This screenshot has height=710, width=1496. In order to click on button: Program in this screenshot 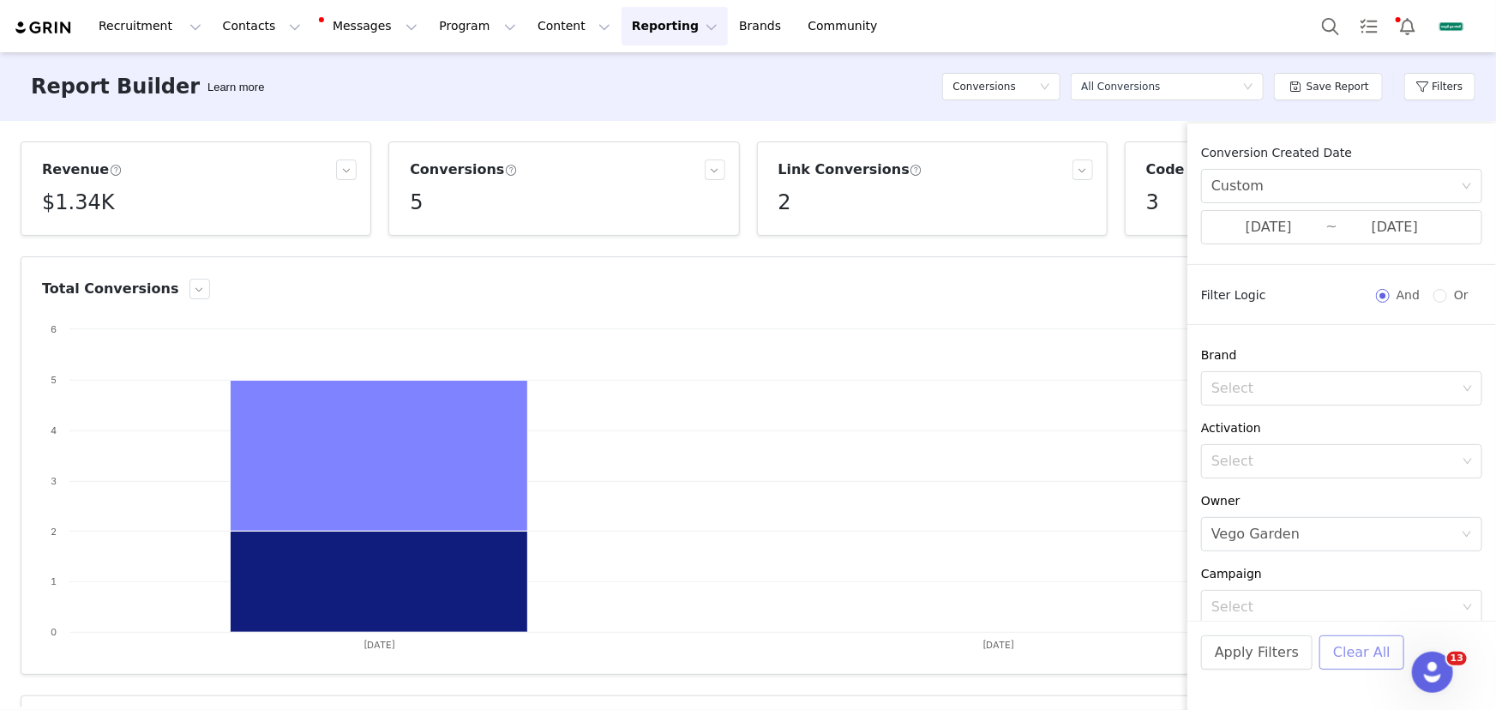, I will do `click(477, 26)`.